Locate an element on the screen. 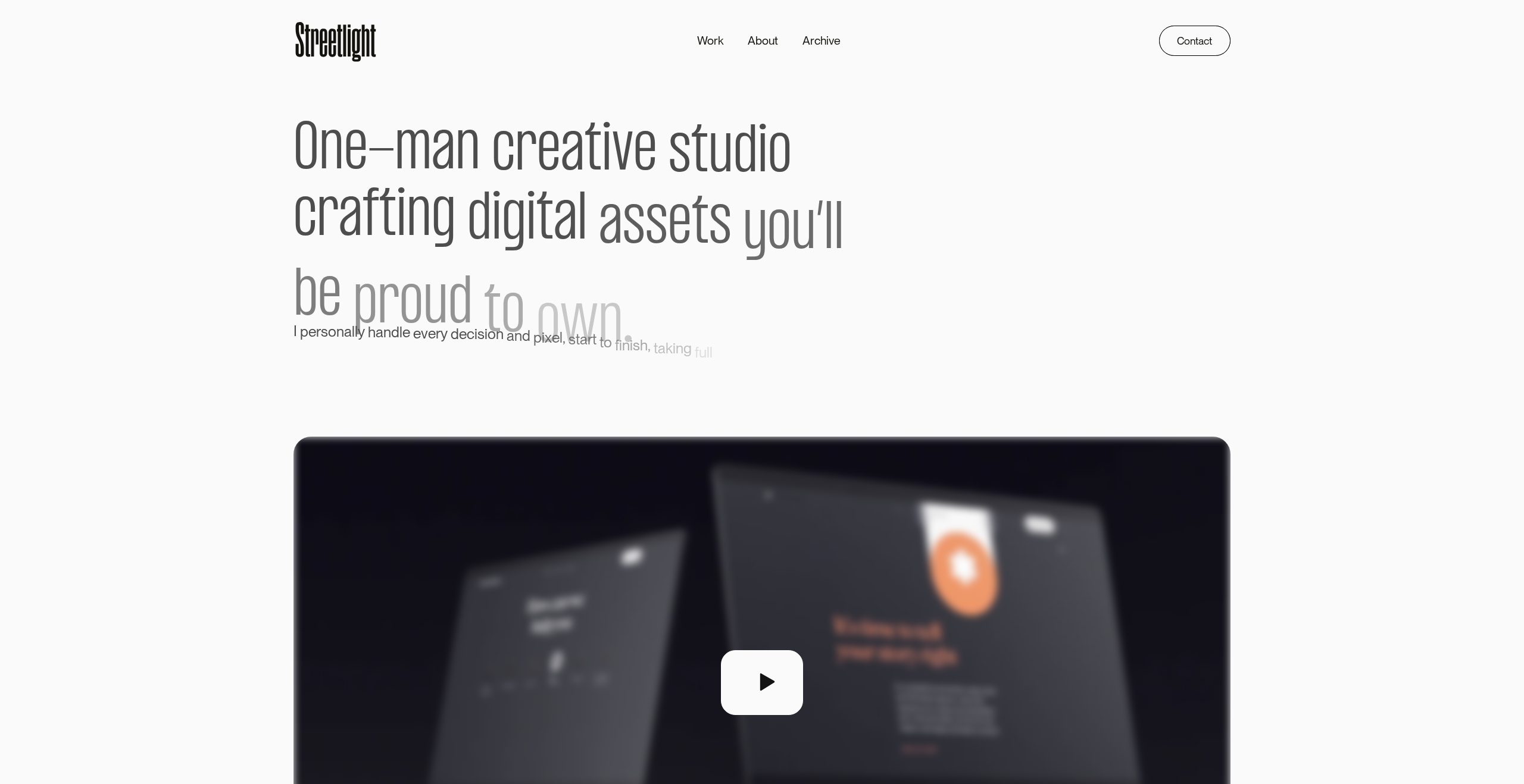 This screenshot has height=784, width=1524. span: c is located at coordinates (305, 218).